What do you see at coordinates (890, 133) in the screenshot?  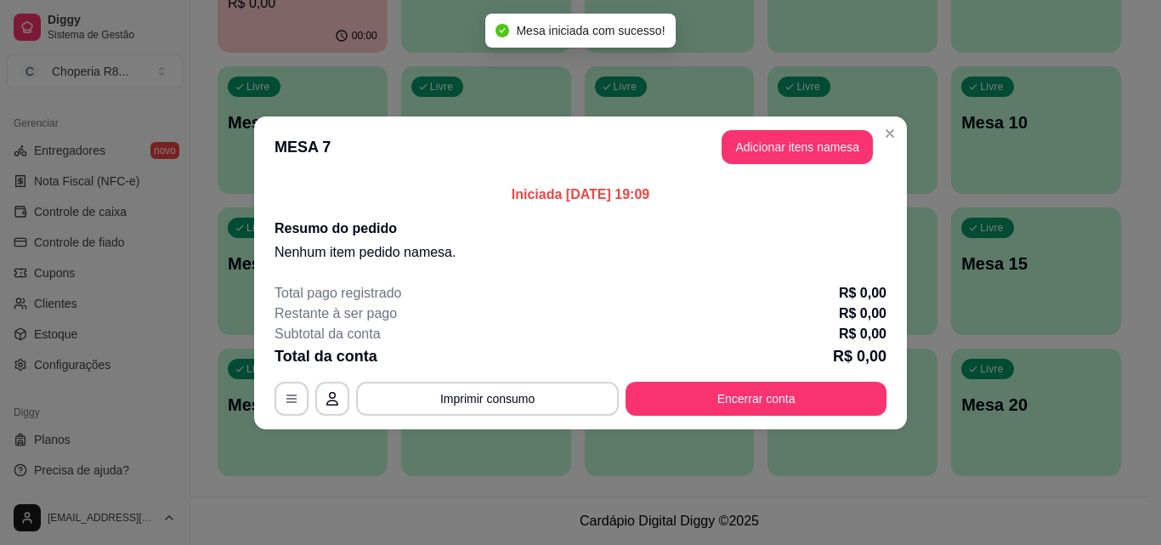 I see `button: Close` at bounding box center [890, 133].